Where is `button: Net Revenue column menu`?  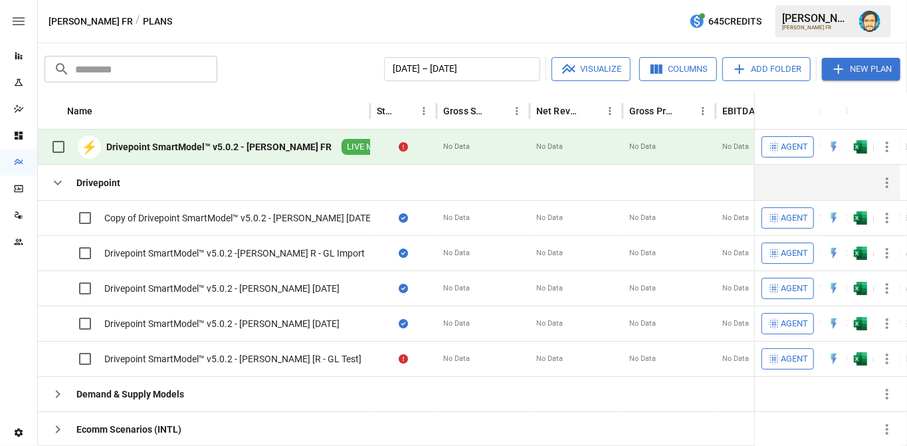 button: Net Revenue column menu is located at coordinates (610, 111).